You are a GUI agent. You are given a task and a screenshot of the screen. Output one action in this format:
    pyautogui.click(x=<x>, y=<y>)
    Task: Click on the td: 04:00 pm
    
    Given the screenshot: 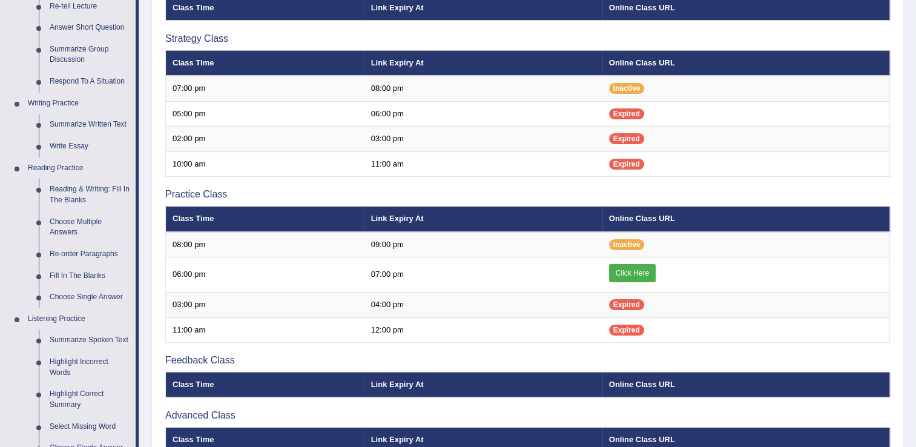 What is the action you would take?
    pyautogui.click(x=483, y=305)
    